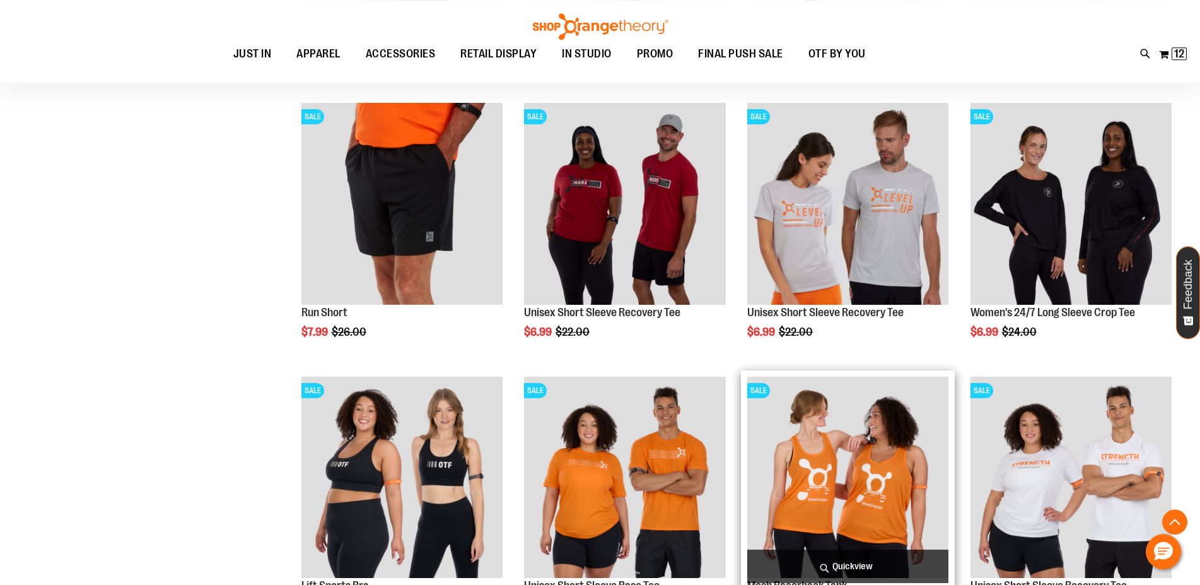 This screenshot has height=585, width=1200. What do you see at coordinates (252, 54) in the screenshot?
I see `span: JUST IN` at bounding box center [252, 54].